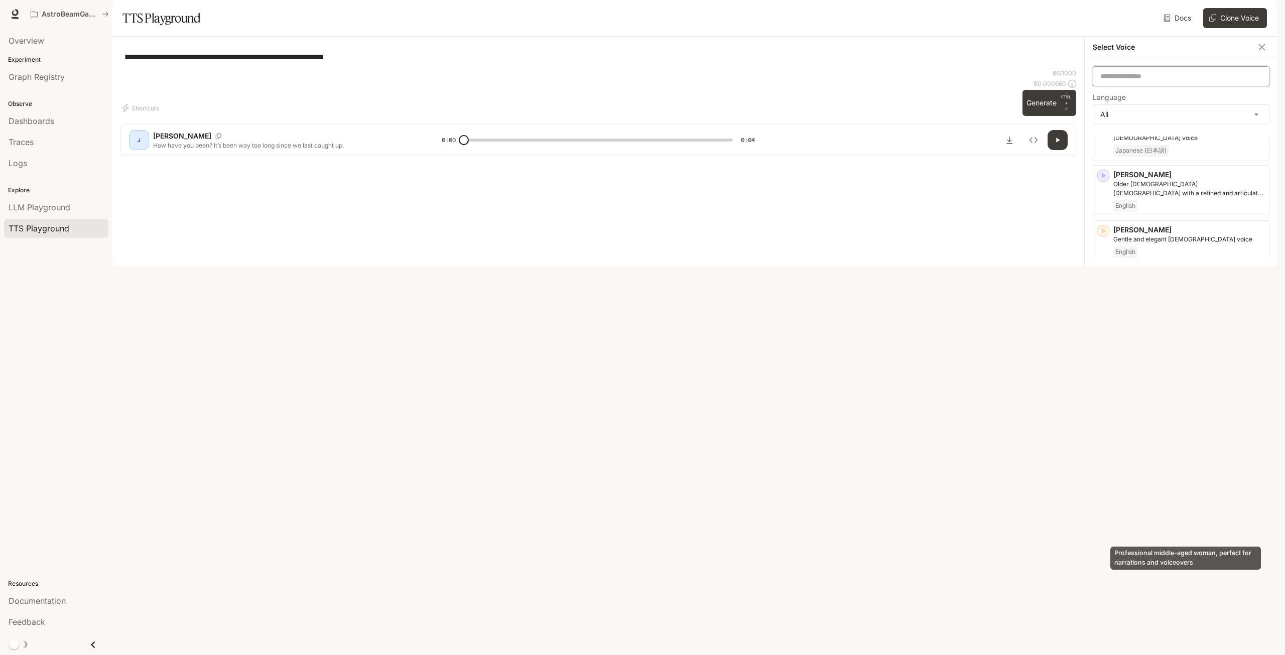  What do you see at coordinates (285, 145) in the screenshot?
I see `p: How have you been? It’s been way too long since we last caught up.` at bounding box center [285, 145].